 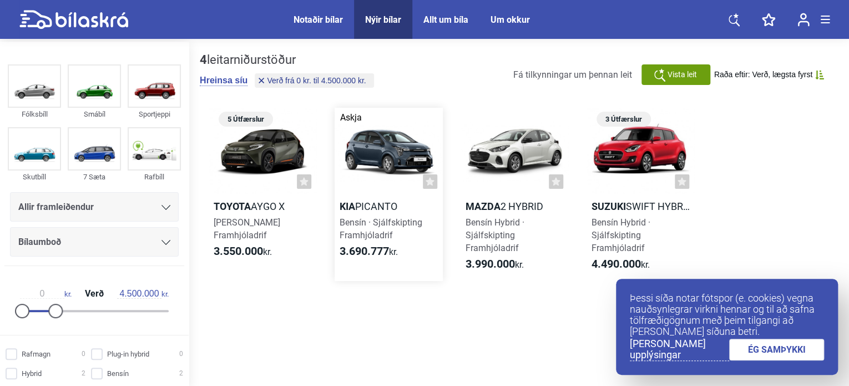 I want to click on span: 3 Útfærslur, so click(x=624, y=119).